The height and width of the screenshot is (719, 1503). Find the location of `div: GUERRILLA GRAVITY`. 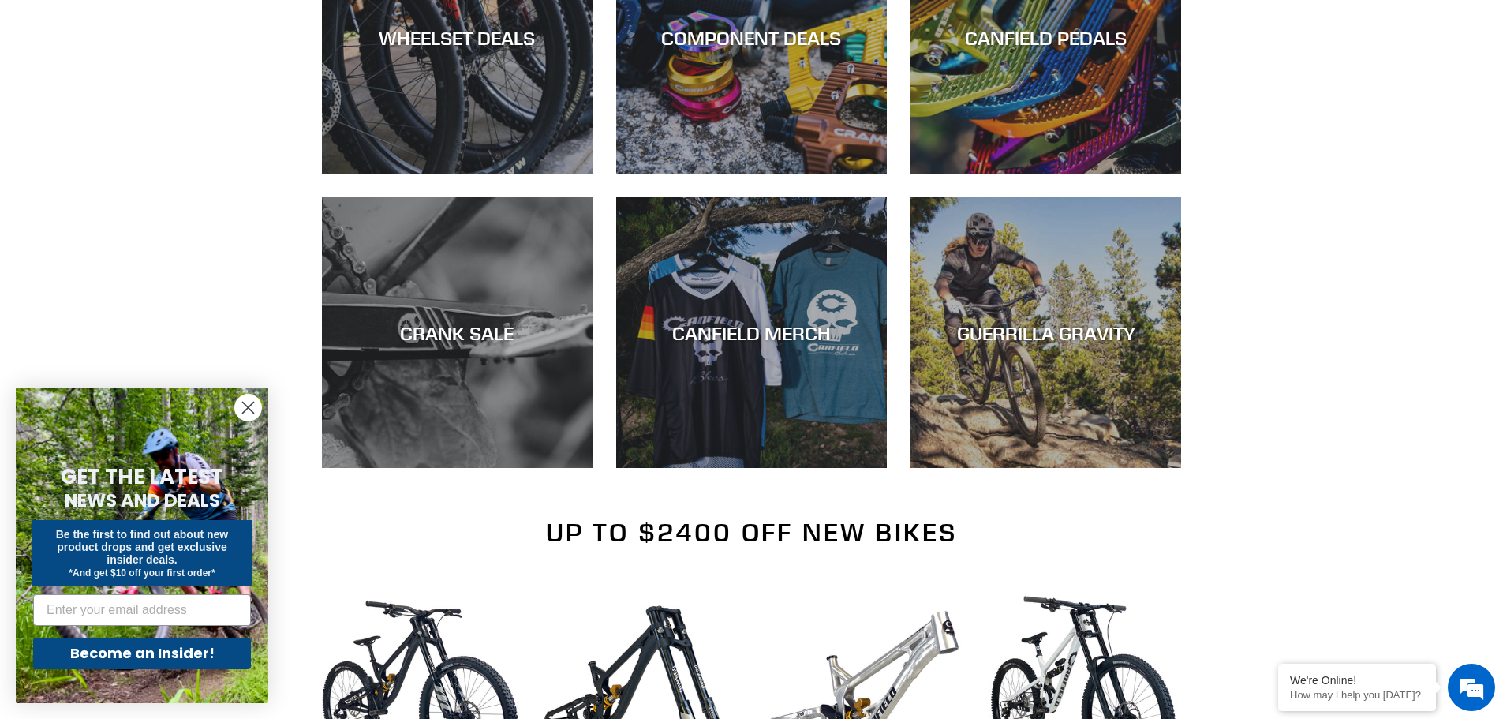

div: GUERRILLA GRAVITY is located at coordinates (1045, 332).